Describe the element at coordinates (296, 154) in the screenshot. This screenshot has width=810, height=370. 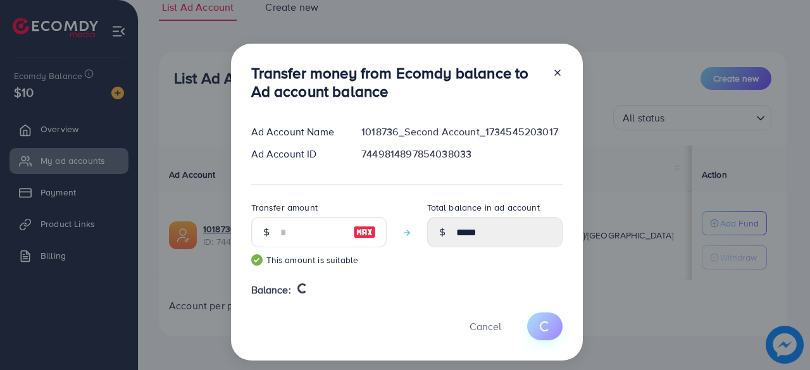
I see `div: Ad Account ID` at that location.